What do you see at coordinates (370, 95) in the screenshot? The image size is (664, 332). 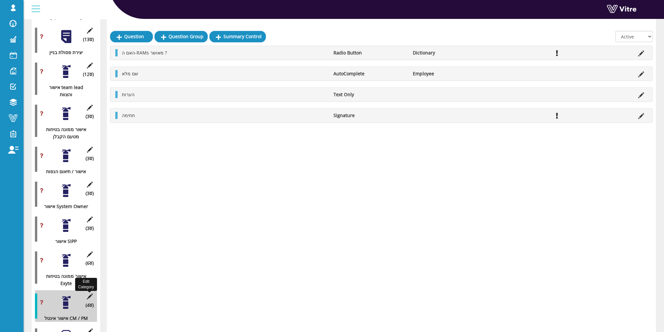 I see `li: Text Only` at bounding box center [370, 95].